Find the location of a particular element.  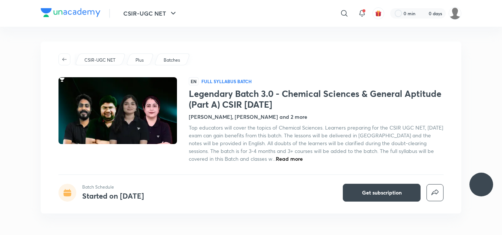

img: avatar is located at coordinates (379, 13).